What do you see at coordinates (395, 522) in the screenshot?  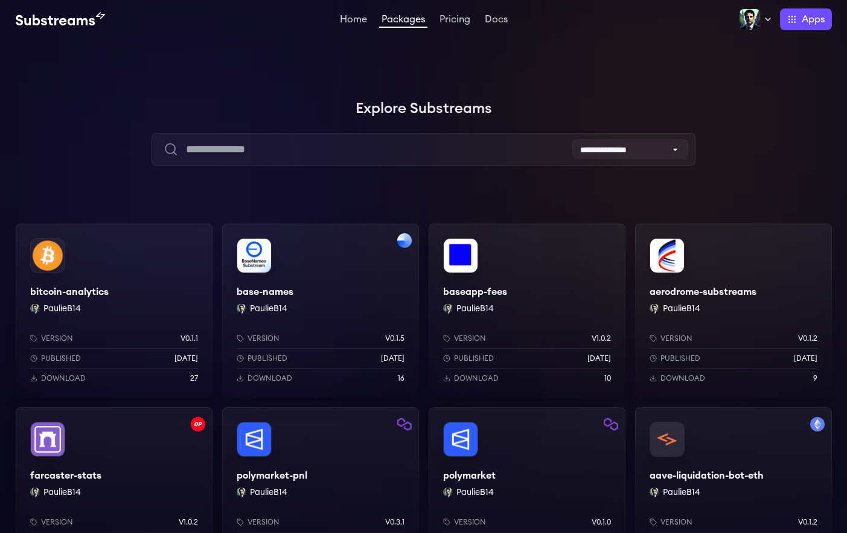 I see `p: v0.3.1` at bounding box center [395, 522].